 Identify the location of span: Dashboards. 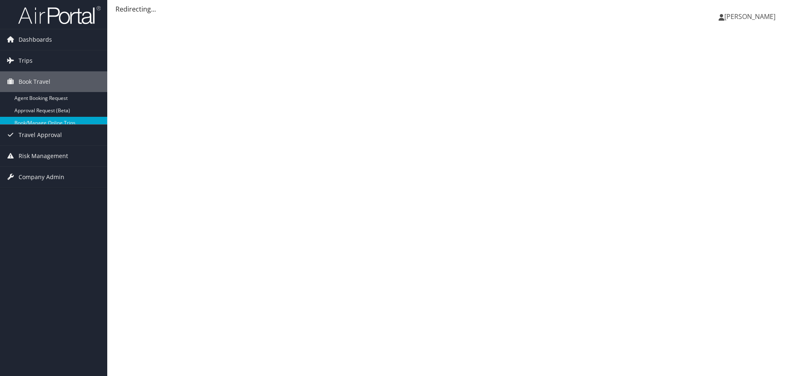
(35, 40).